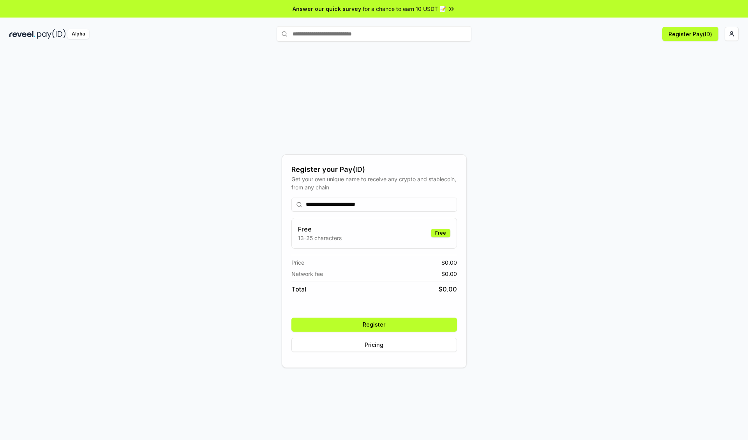 Image resolution: width=748 pixels, height=440 pixels. Describe the element at coordinates (298, 262) in the screenshot. I see `span: Price` at that location.